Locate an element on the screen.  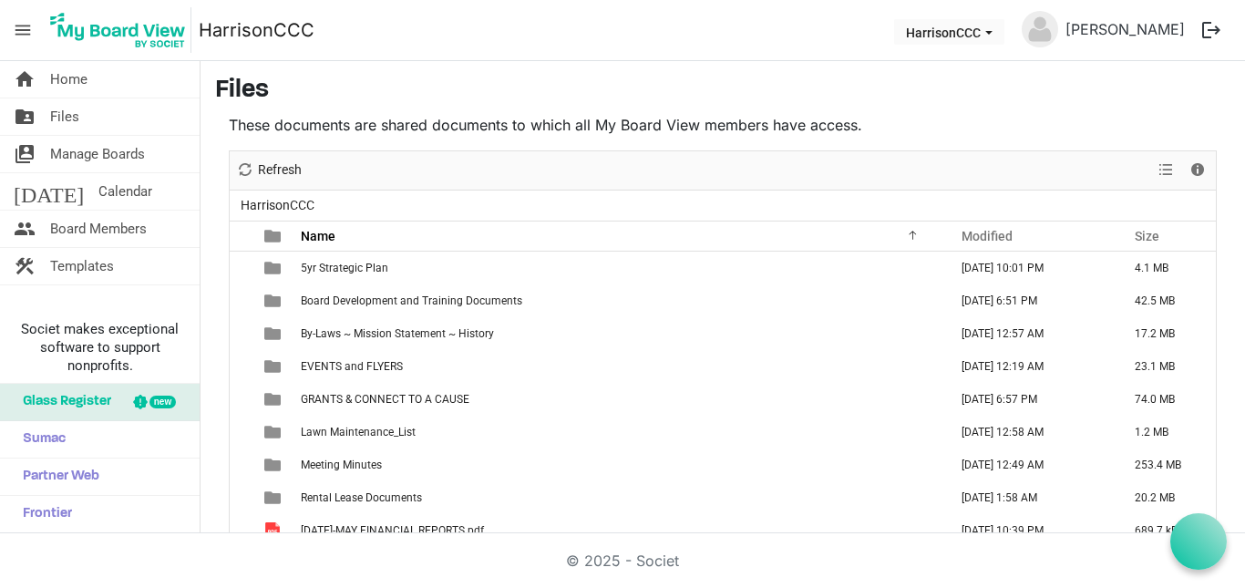
span: HarrisonCCC is located at coordinates (277, 205).